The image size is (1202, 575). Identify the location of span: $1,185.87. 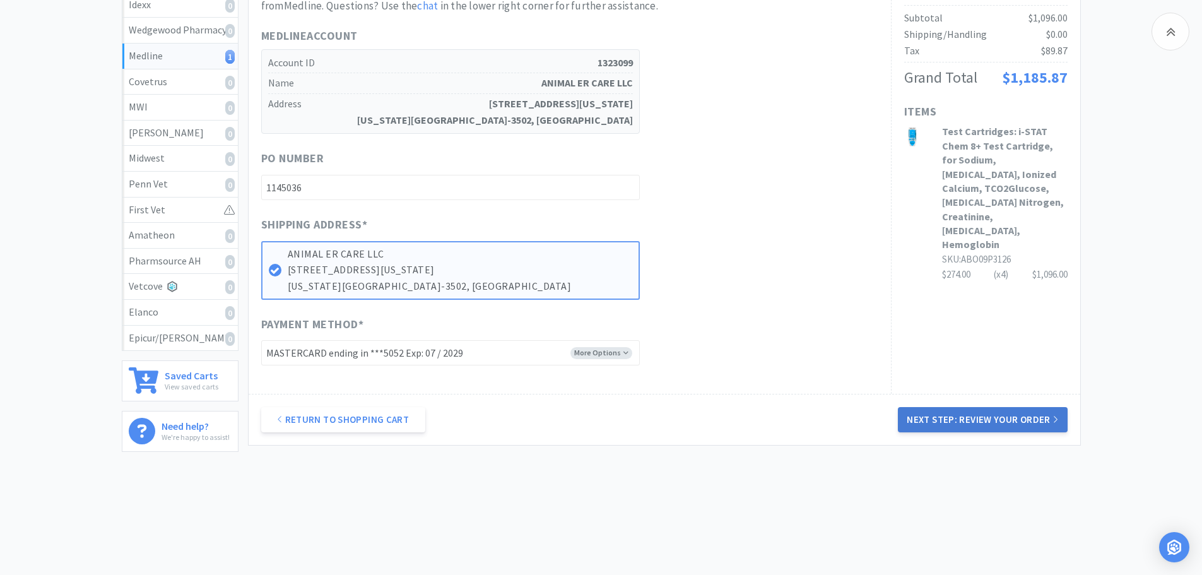
(1035, 77).